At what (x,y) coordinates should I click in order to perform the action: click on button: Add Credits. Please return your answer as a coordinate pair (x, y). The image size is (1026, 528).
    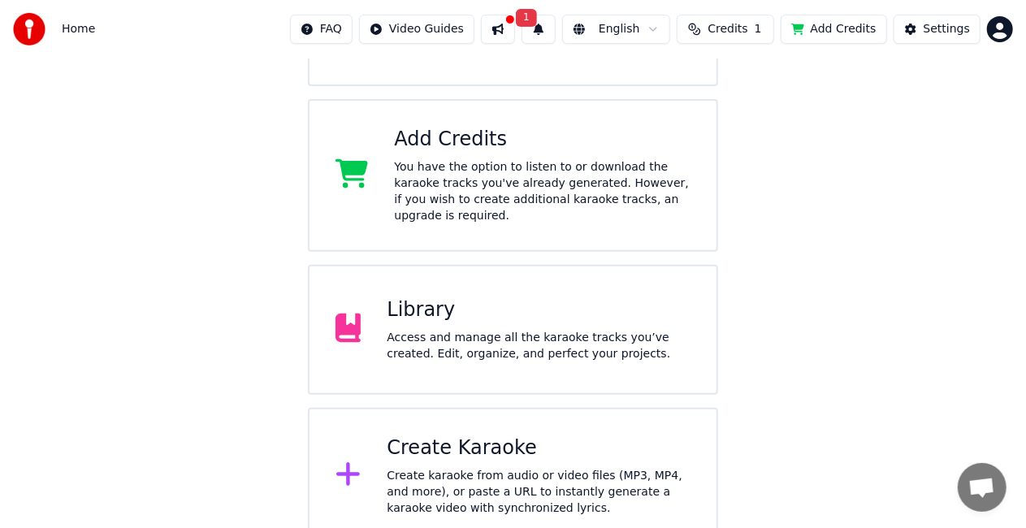
    Looking at the image, I should click on (834, 29).